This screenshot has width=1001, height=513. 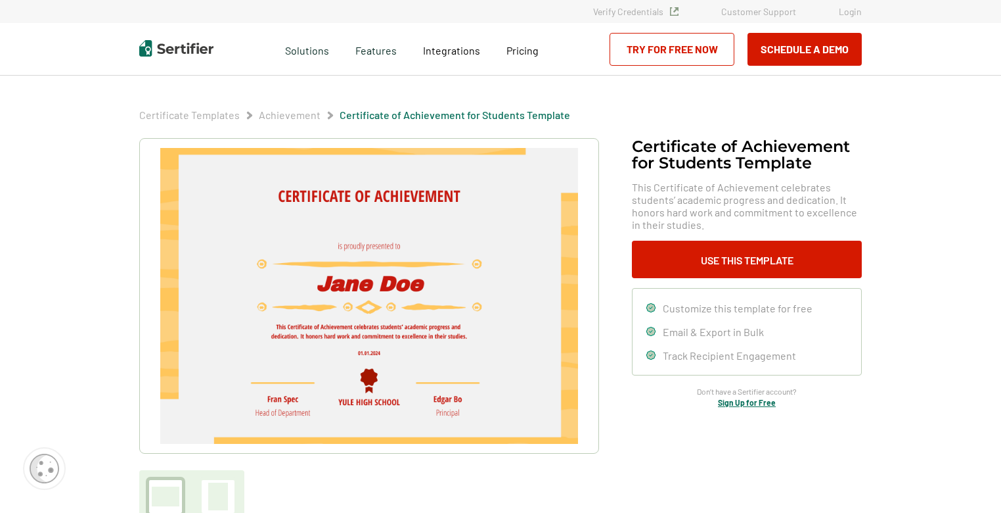 What do you see at coordinates (290, 115) in the screenshot?
I see `span: Achievement` at bounding box center [290, 115].